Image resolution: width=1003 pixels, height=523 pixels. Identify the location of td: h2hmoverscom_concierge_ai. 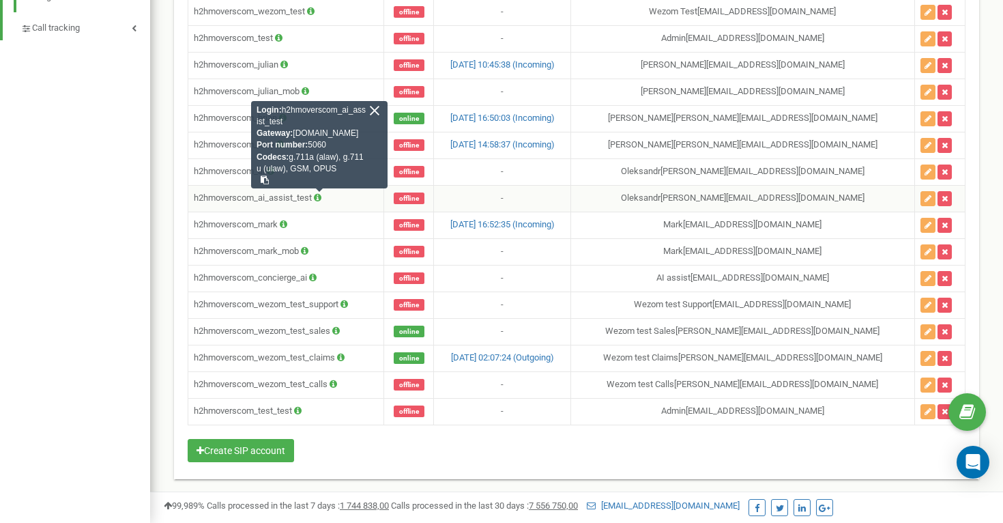
(286, 278).